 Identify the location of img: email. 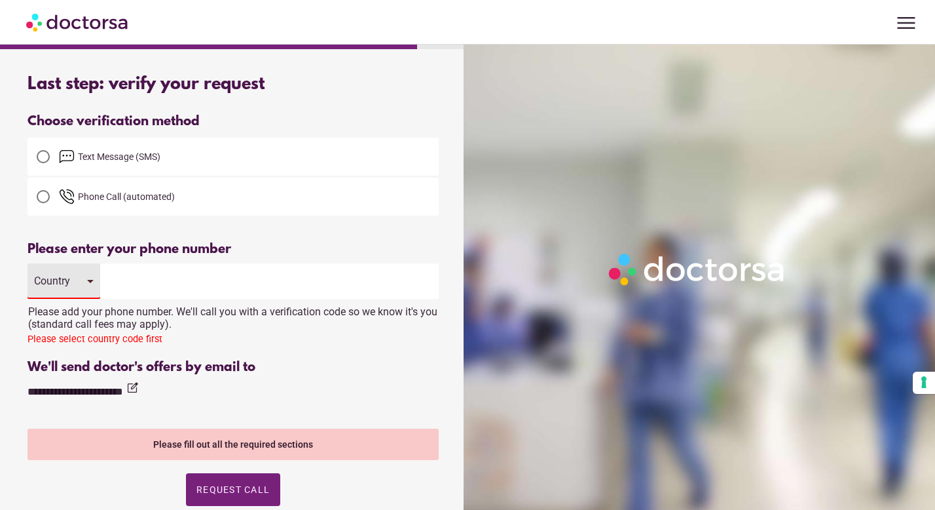
(67, 157).